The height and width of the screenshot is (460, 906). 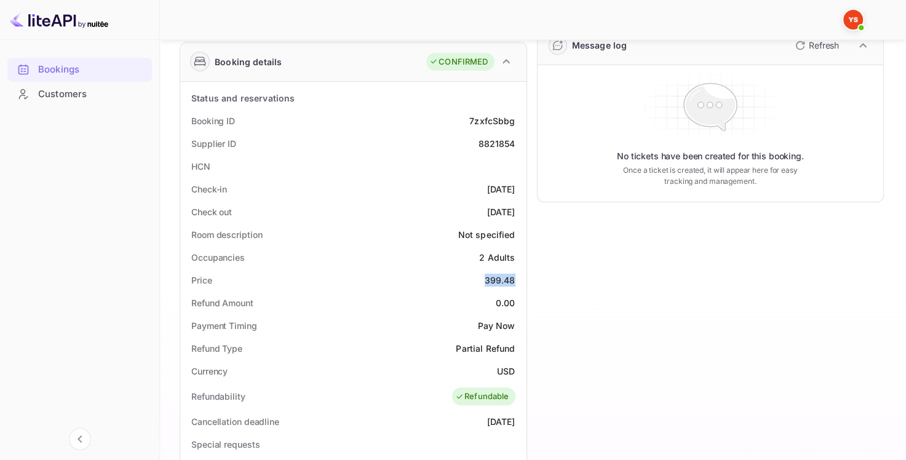 I want to click on div: Refundable, so click(x=482, y=397).